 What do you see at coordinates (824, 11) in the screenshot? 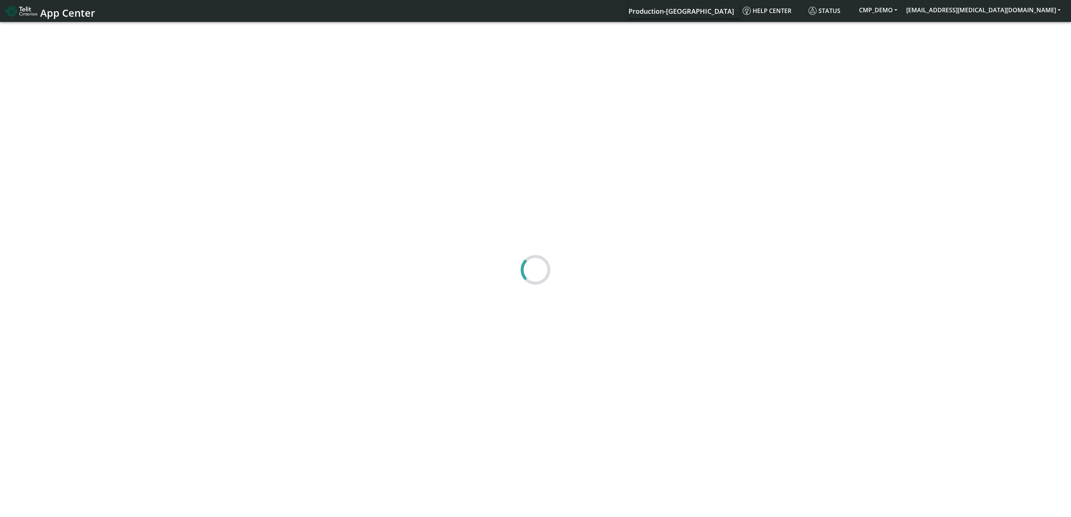
I see `span: Status` at bounding box center [824, 11].